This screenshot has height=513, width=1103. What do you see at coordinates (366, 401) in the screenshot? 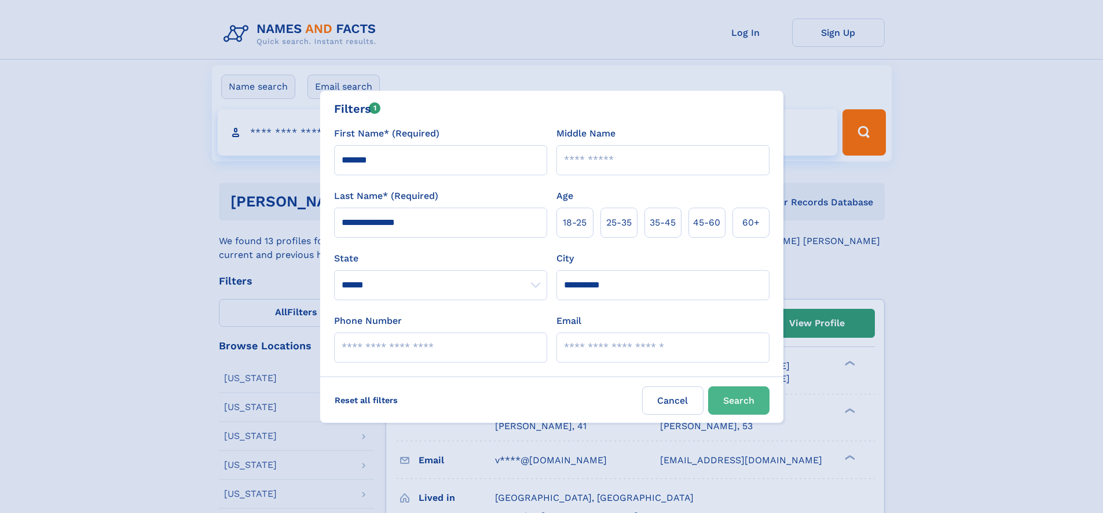
I see `label: Reset all filters` at bounding box center [366, 401].